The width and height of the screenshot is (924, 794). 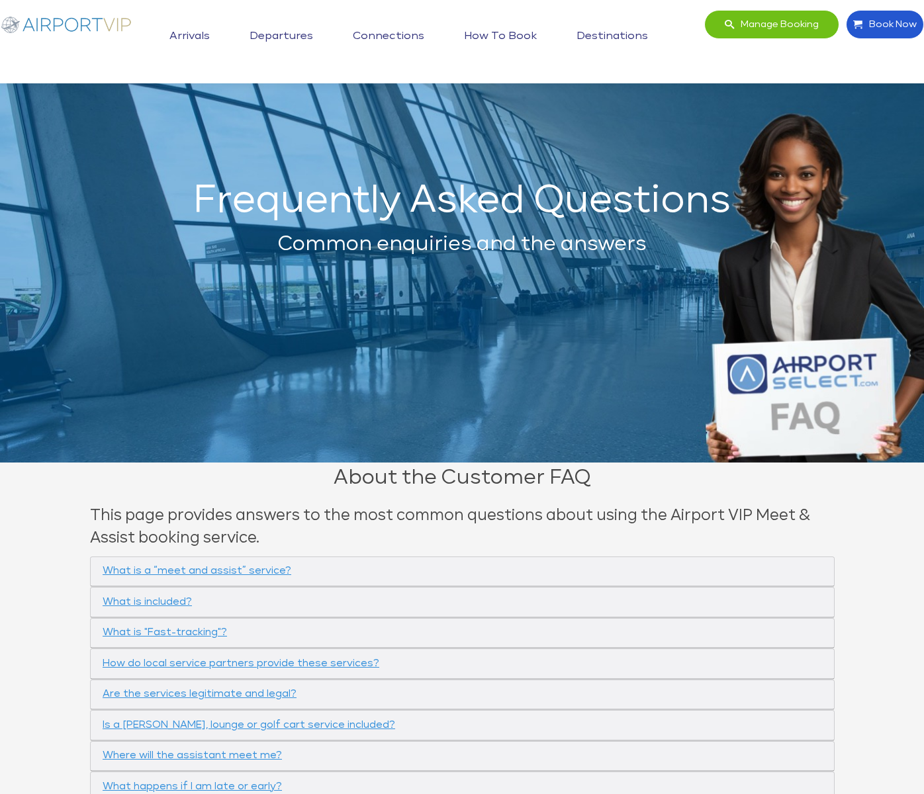 What do you see at coordinates (612, 36) in the screenshot?
I see `a: Destinations` at bounding box center [612, 36].